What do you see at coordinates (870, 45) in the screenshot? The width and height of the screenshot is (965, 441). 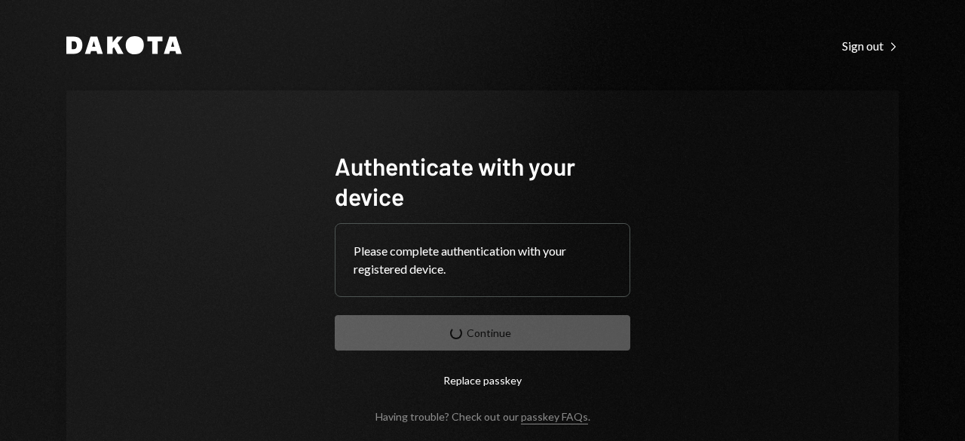 I see `a: Sign out` at bounding box center [870, 45].